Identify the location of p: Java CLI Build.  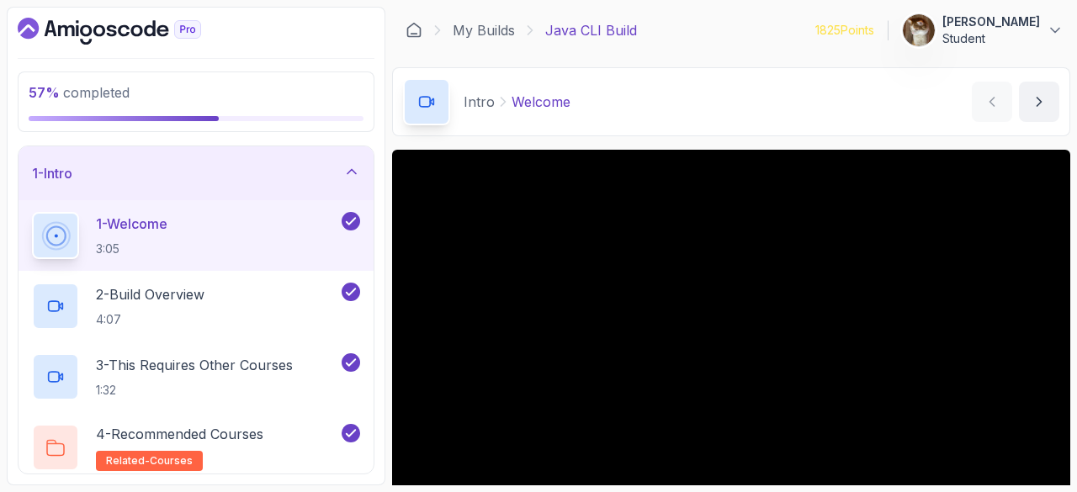
(591, 30).